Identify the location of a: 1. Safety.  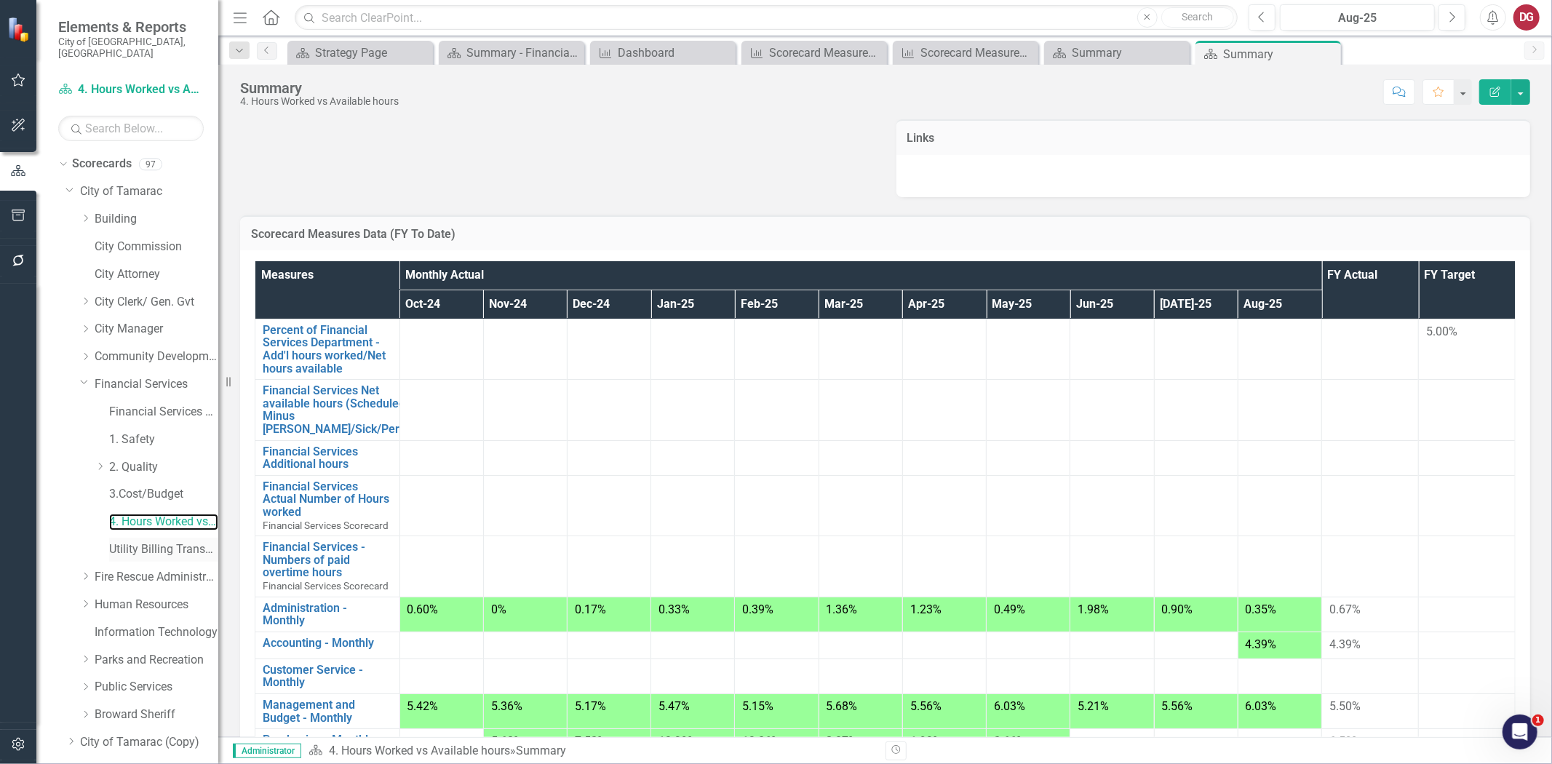
(164, 439).